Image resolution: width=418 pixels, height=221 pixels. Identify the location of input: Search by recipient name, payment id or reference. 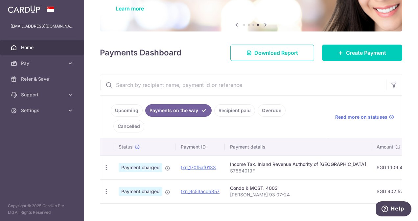
(243, 85).